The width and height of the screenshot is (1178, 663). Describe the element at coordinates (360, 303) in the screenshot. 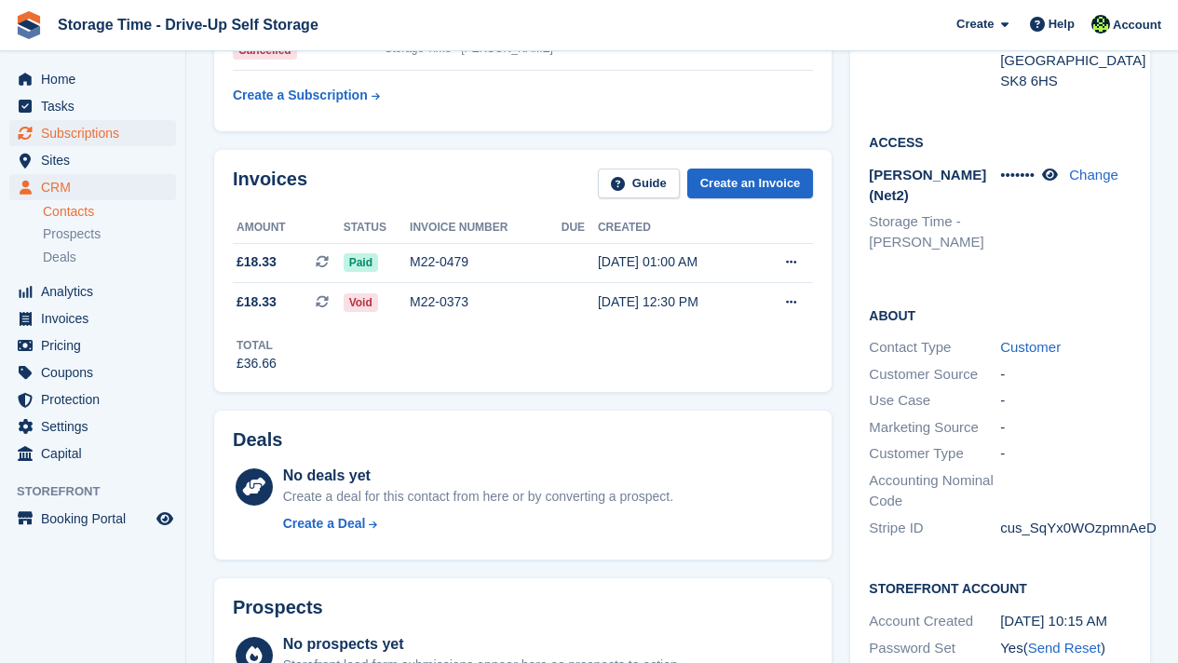

I see `span: Void` at that location.